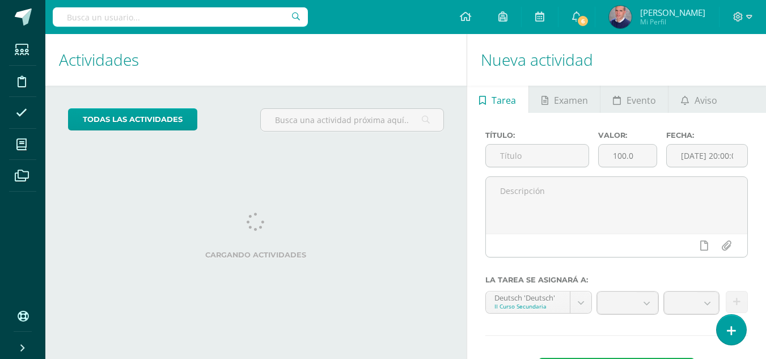  What do you see at coordinates (256, 59) in the screenshot?
I see `h1: Actividades` at bounding box center [256, 59].